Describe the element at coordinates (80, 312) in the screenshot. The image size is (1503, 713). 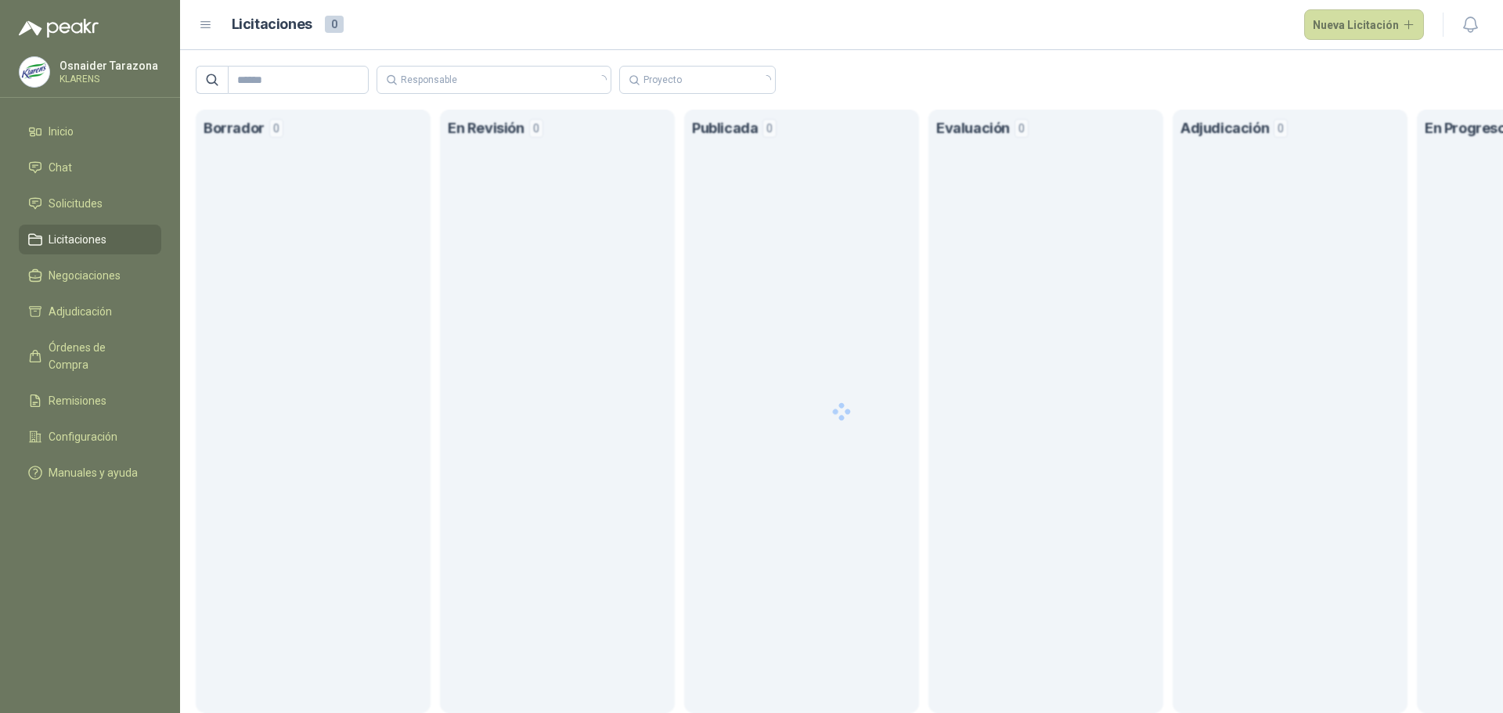
I see `span: Adjudicación` at that location.